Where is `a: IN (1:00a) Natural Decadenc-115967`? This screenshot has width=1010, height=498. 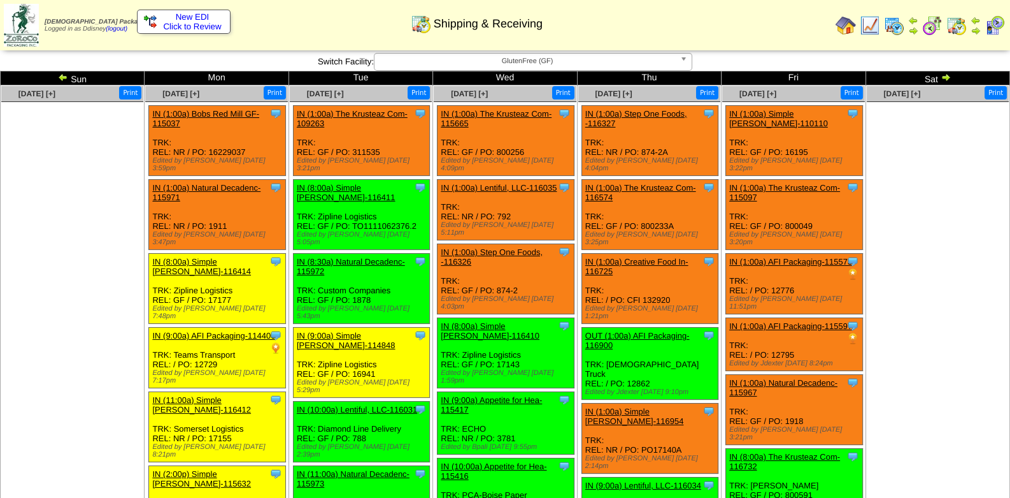 a: IN (1:00a) Natural Decadenc-115967 is located at coordinates (784, 387).